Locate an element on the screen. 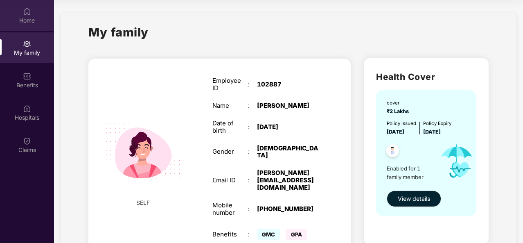 The image size is (523, 243). div: Mobile number is located at coordinates (230, 209).